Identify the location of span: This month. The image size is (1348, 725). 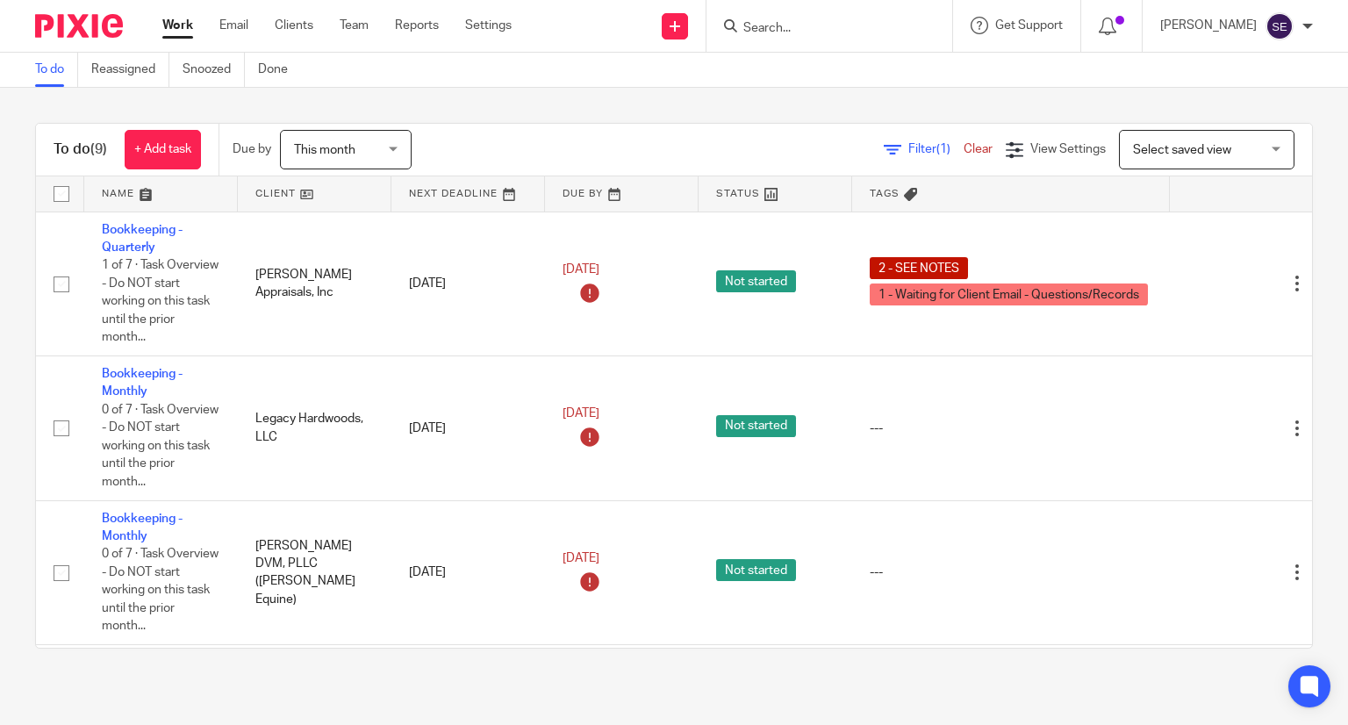
(325, 150).